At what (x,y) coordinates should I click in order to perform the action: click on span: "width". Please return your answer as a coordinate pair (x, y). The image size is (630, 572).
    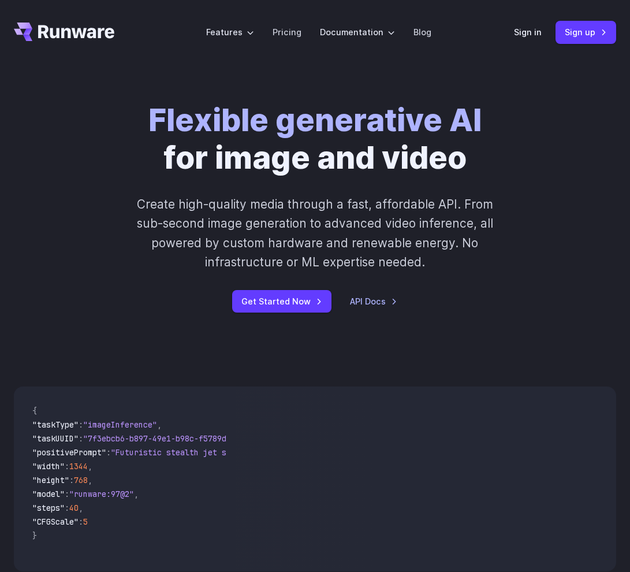
    Looking at the image, I should click on (49, 466).